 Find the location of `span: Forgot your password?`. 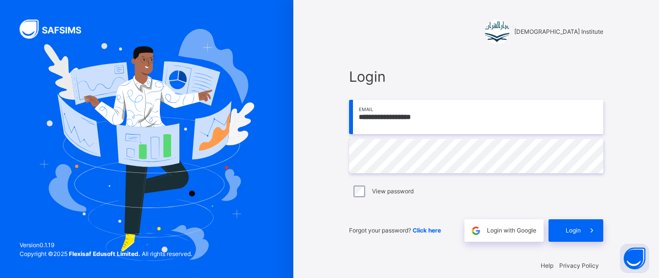

span: Forgot your password? is located at coordinates (395, 230).